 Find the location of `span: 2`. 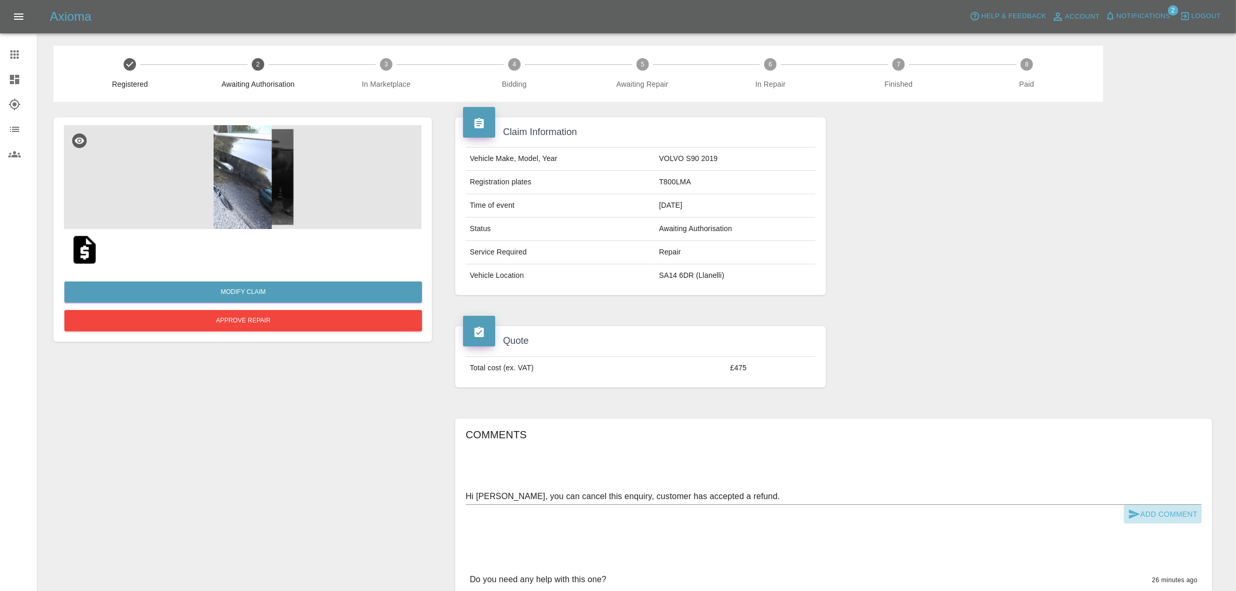

span: 2 is located at coordinates (1173, 10).